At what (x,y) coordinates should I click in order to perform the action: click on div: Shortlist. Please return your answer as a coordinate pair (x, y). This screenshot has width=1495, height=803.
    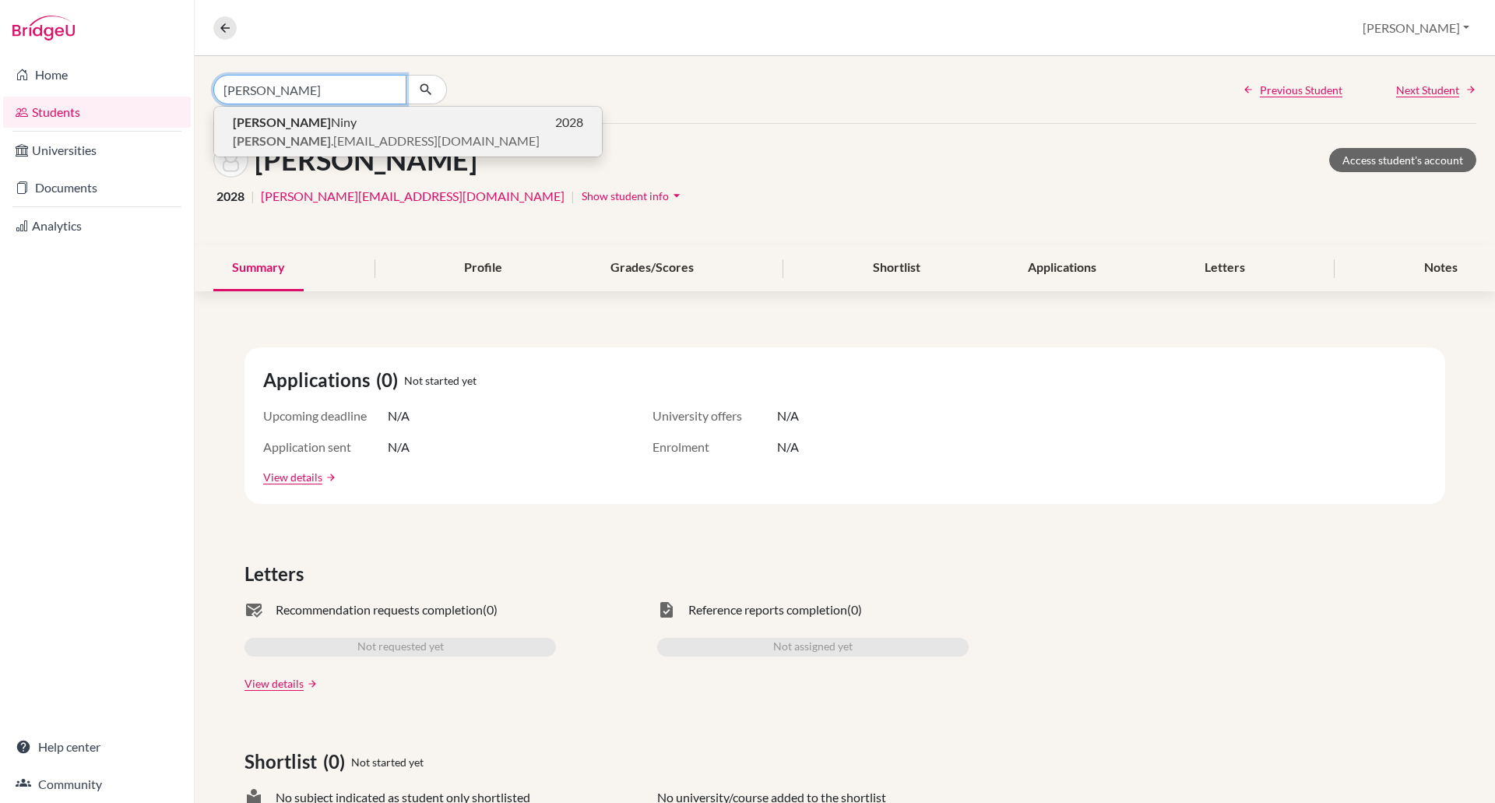
    Looking at the image, I should click on (896, 268).